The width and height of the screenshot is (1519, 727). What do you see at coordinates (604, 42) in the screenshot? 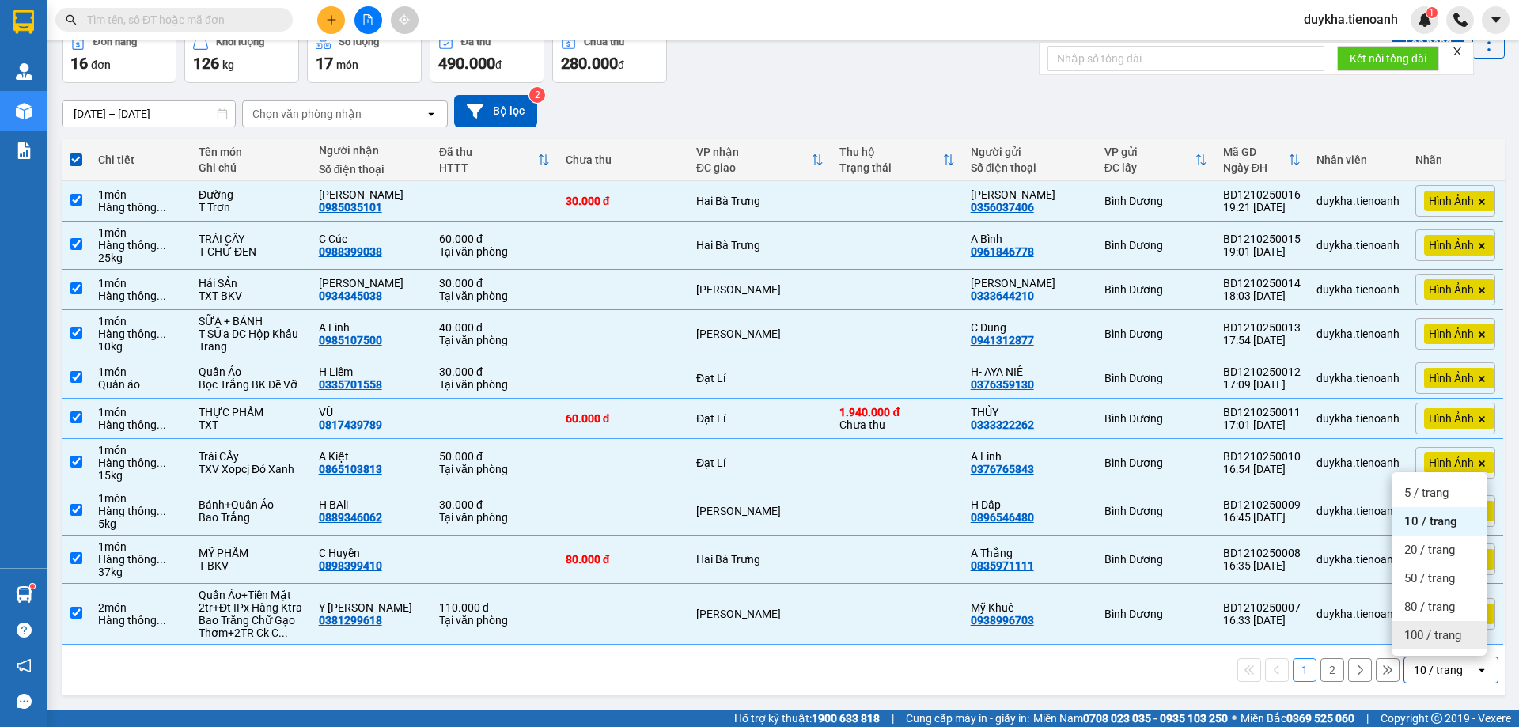
I see `div: Chưa thu` at bounding box center [604, 42].